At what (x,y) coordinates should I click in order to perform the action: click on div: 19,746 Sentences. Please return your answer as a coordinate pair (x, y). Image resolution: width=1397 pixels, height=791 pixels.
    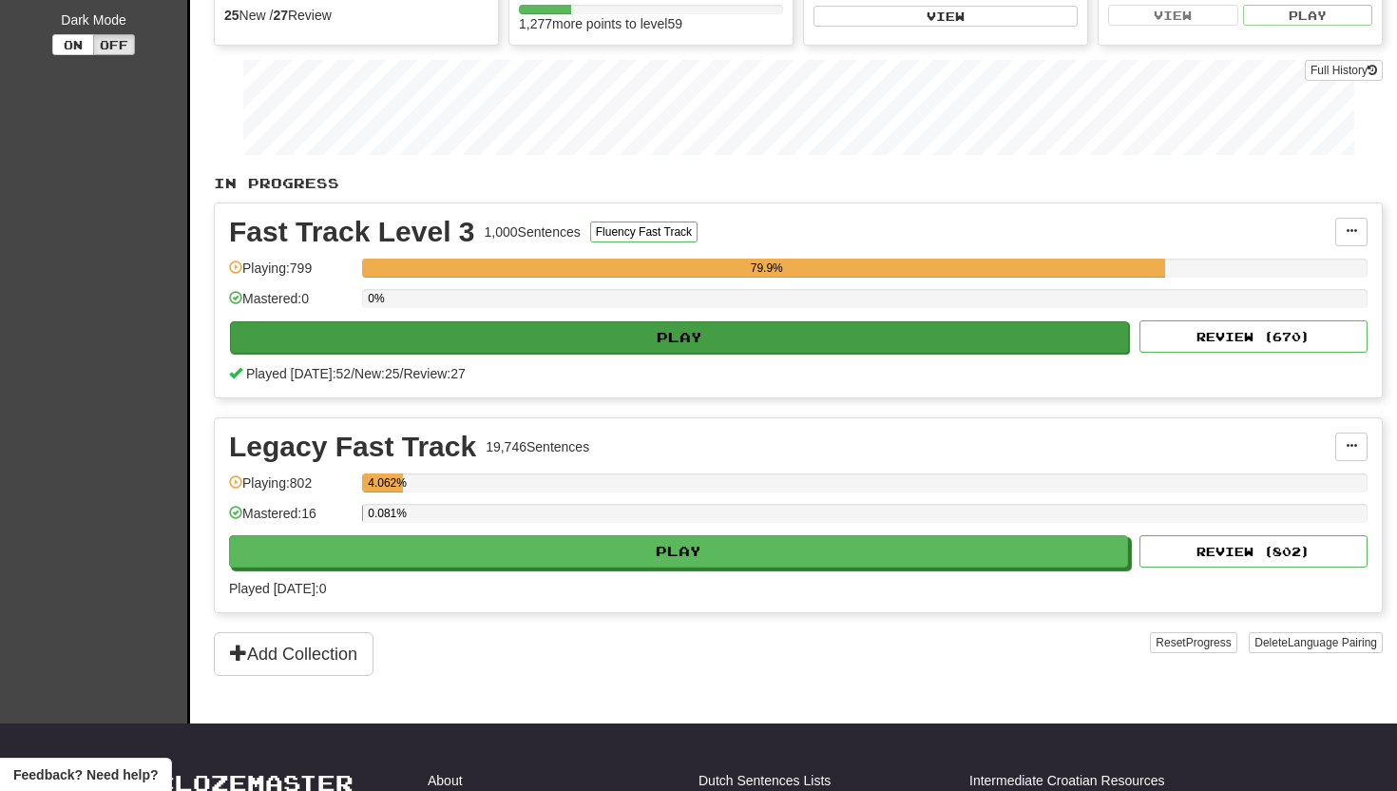
    Looking at the image, I should click on (537, 447).